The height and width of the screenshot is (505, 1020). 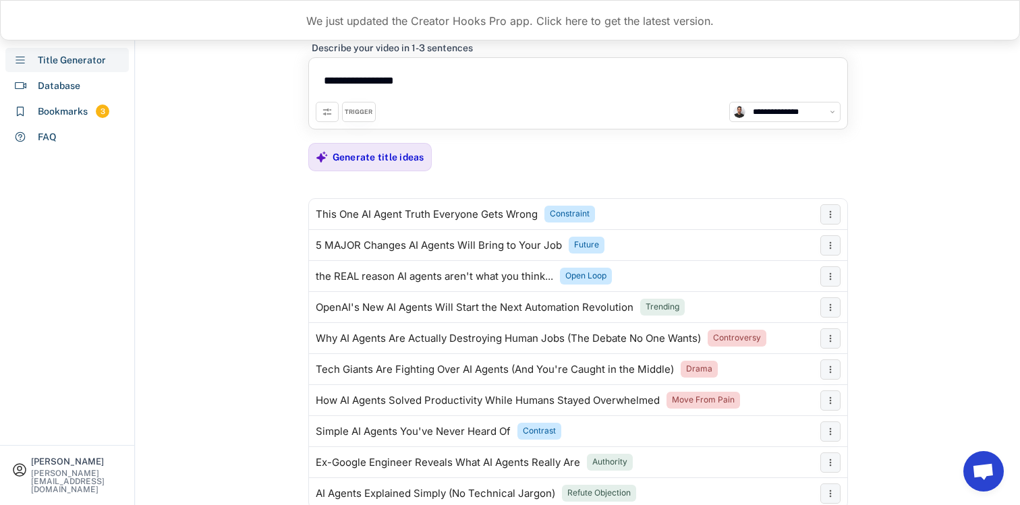 What do you see at coordinates (610, 462) in the screenshot?
I see `div: Authority` at bounding box center [610, 462].